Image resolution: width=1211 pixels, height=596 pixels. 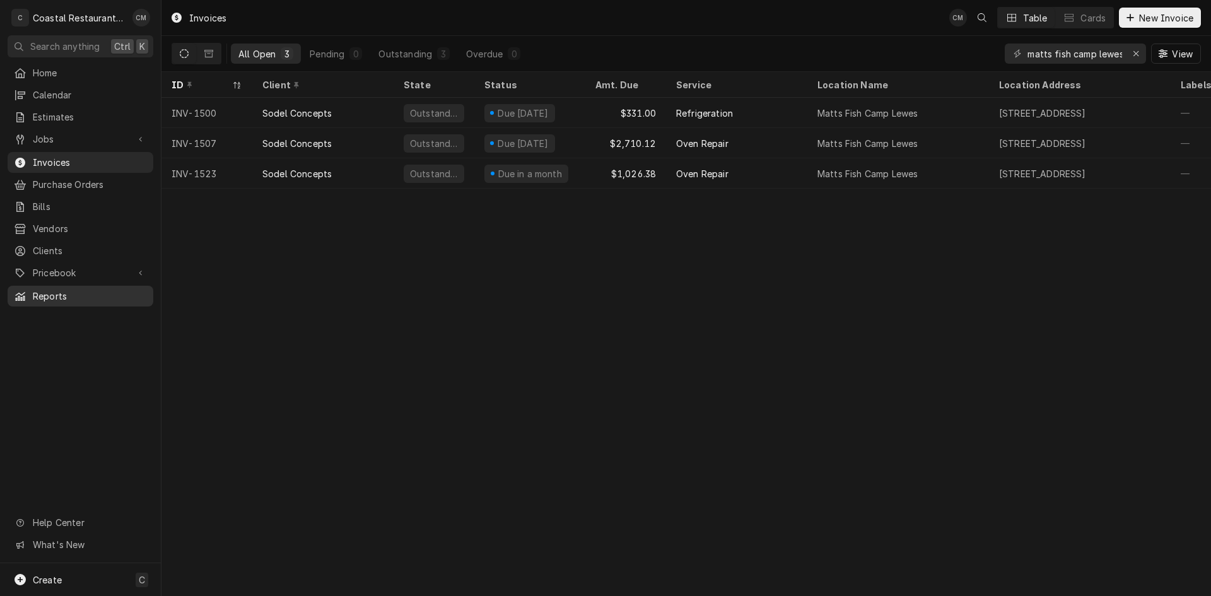 What do you see at coordinates (90, 250) in the screenshot?
I see `span: Clients` at bounding box center [90, 250].